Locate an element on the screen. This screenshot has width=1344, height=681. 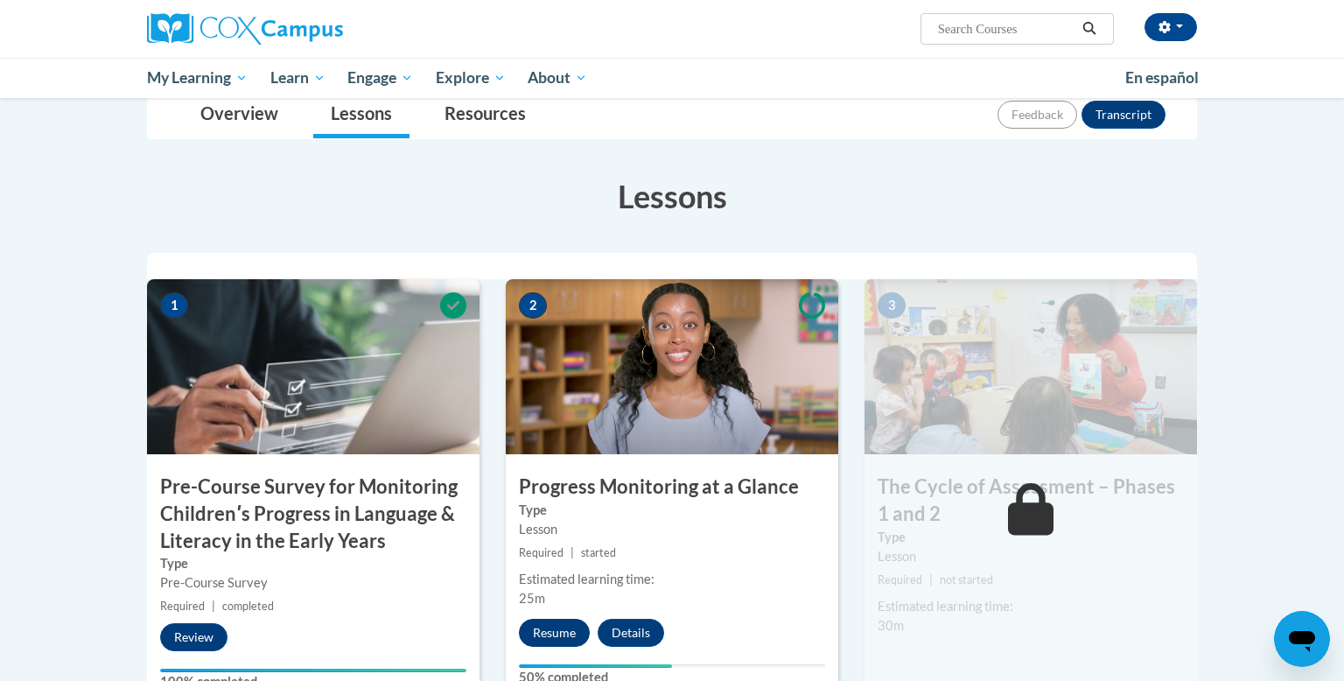
h3: The Cycle of Assessment – Phases 1 and 2 is located at coordinates (1031, 500).